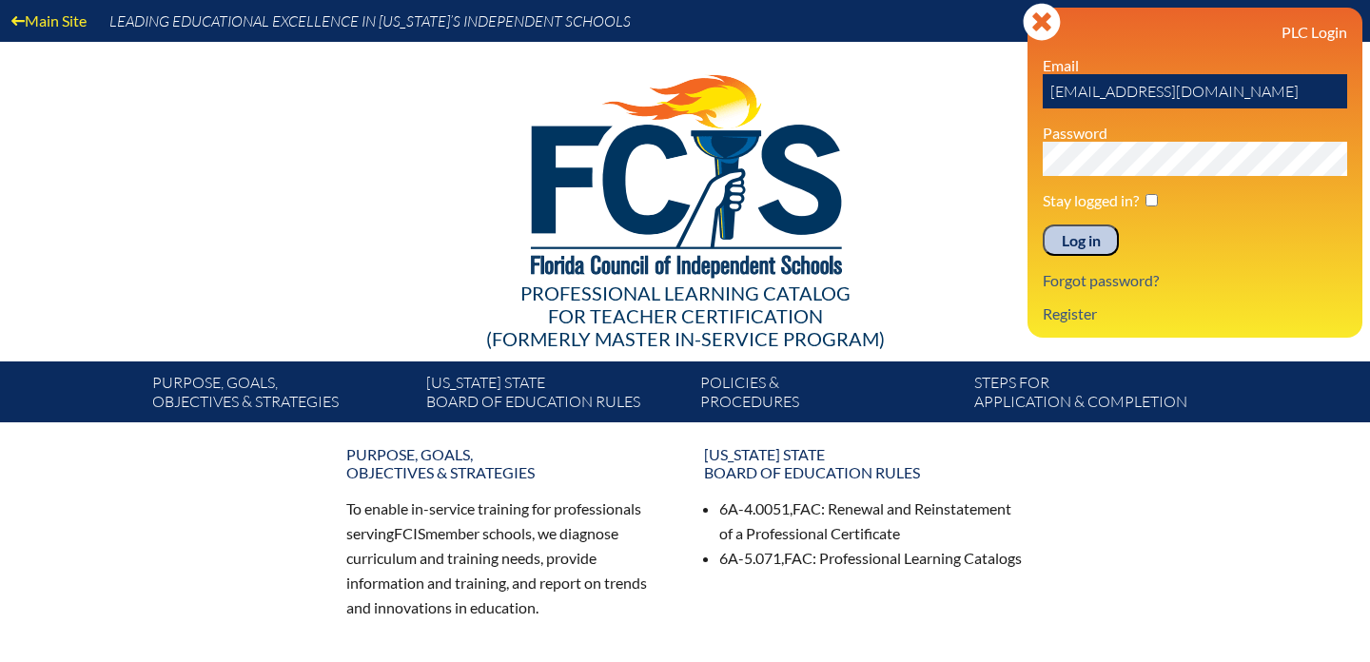 The width and height of the screenshot is (1370, 662). Describe the element at coordinates (1090, 200) in the screenshot. I see `label: Stay logged in?` at that location.